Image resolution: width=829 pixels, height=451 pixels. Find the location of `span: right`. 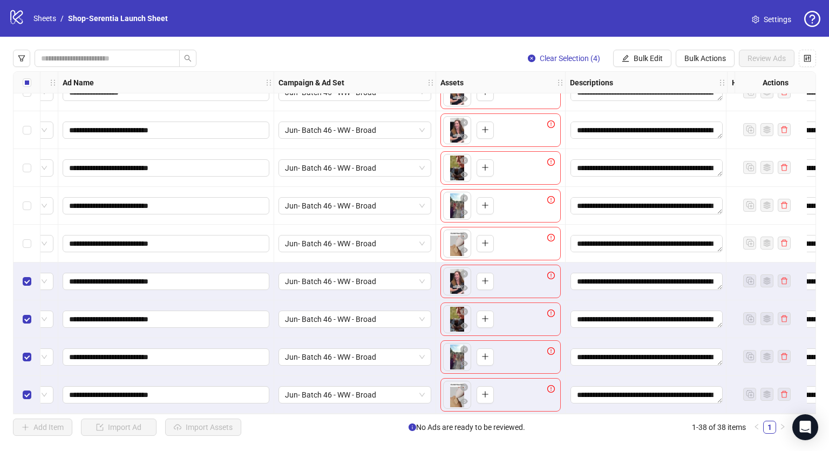

span: right is located at coordinates (783, 426).